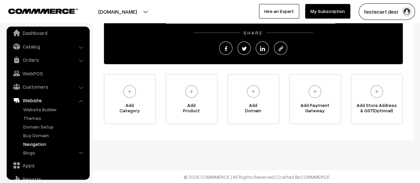  Describe the element at coordinates (48, 165) in the screenshot. I see `a: Apps` at that location.